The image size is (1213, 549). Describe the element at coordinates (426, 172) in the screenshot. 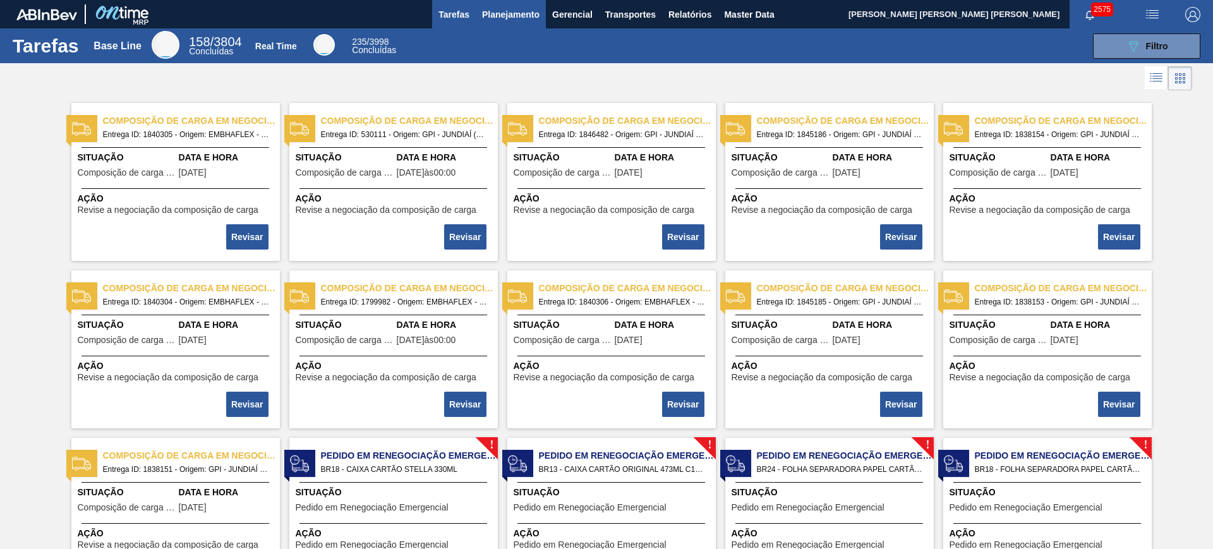

I see `span: 30/07/2021,[object Object]` at that location.